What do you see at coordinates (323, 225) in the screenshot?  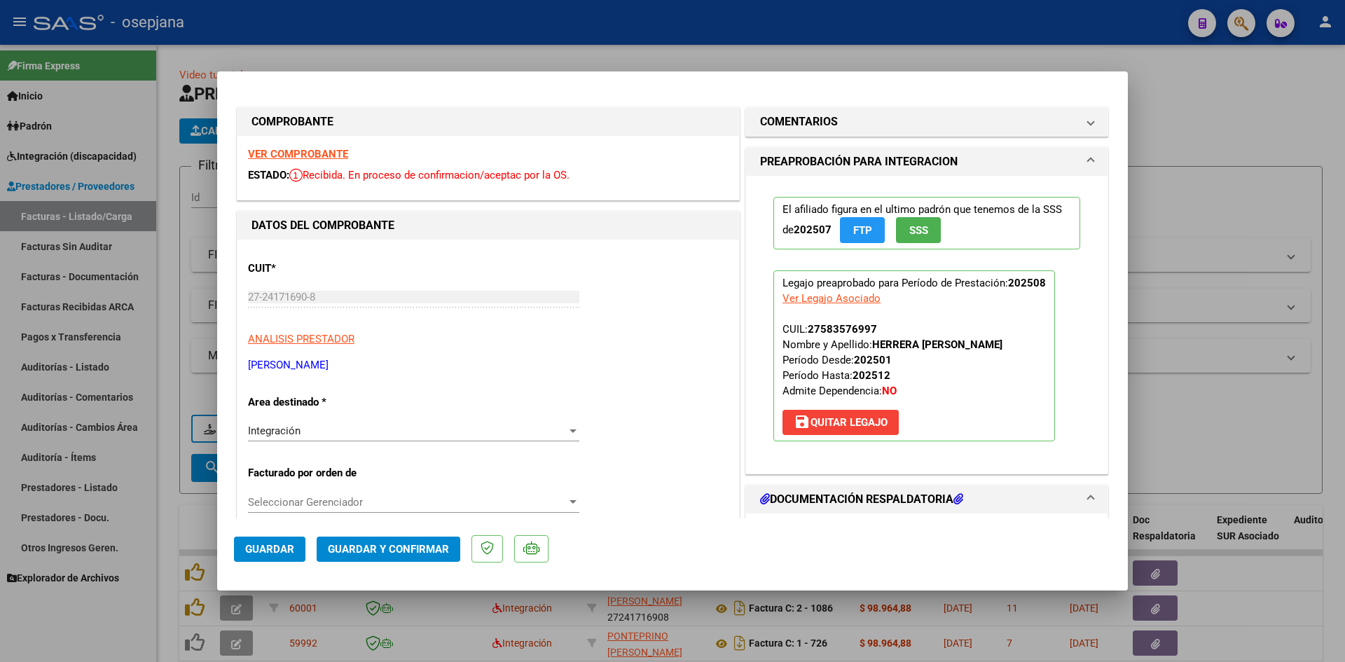 I see `strong: DATOS DEL COMPROBANTE` at bounding box center [323, 225].